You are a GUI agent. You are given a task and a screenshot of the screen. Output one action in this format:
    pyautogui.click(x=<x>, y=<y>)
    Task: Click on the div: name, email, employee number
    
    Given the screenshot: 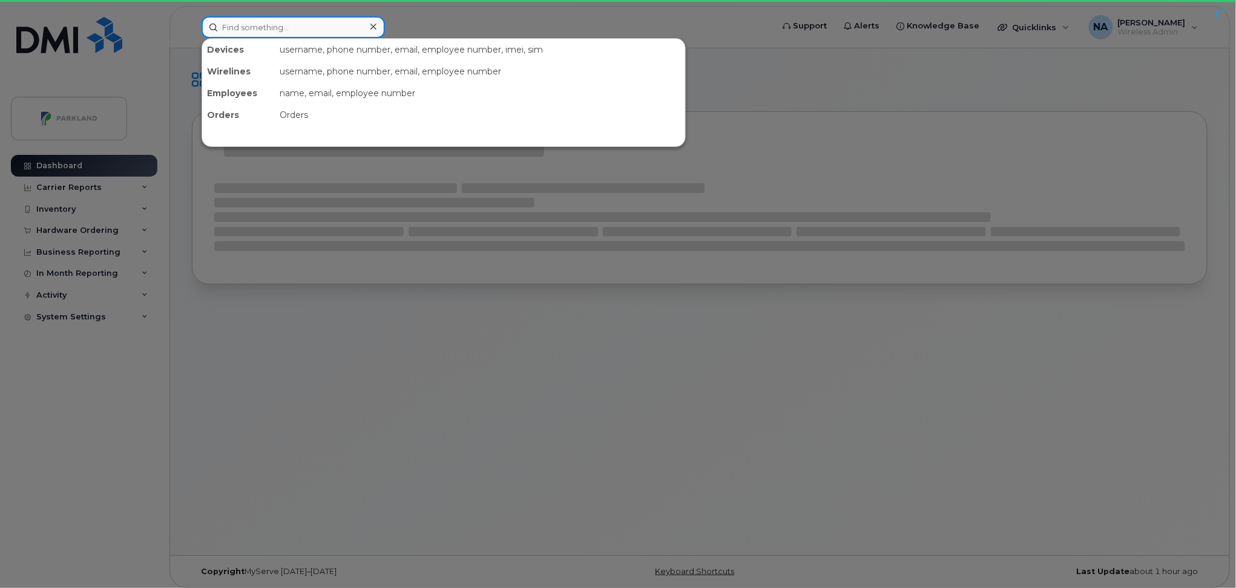 What is the action you would take?
    pyautogui.click(x=480, y=93)
    